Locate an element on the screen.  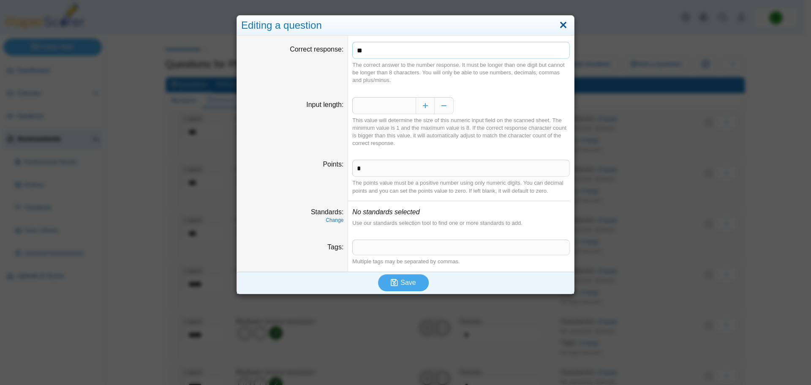
a: Change is located at coordinates (335, 220).